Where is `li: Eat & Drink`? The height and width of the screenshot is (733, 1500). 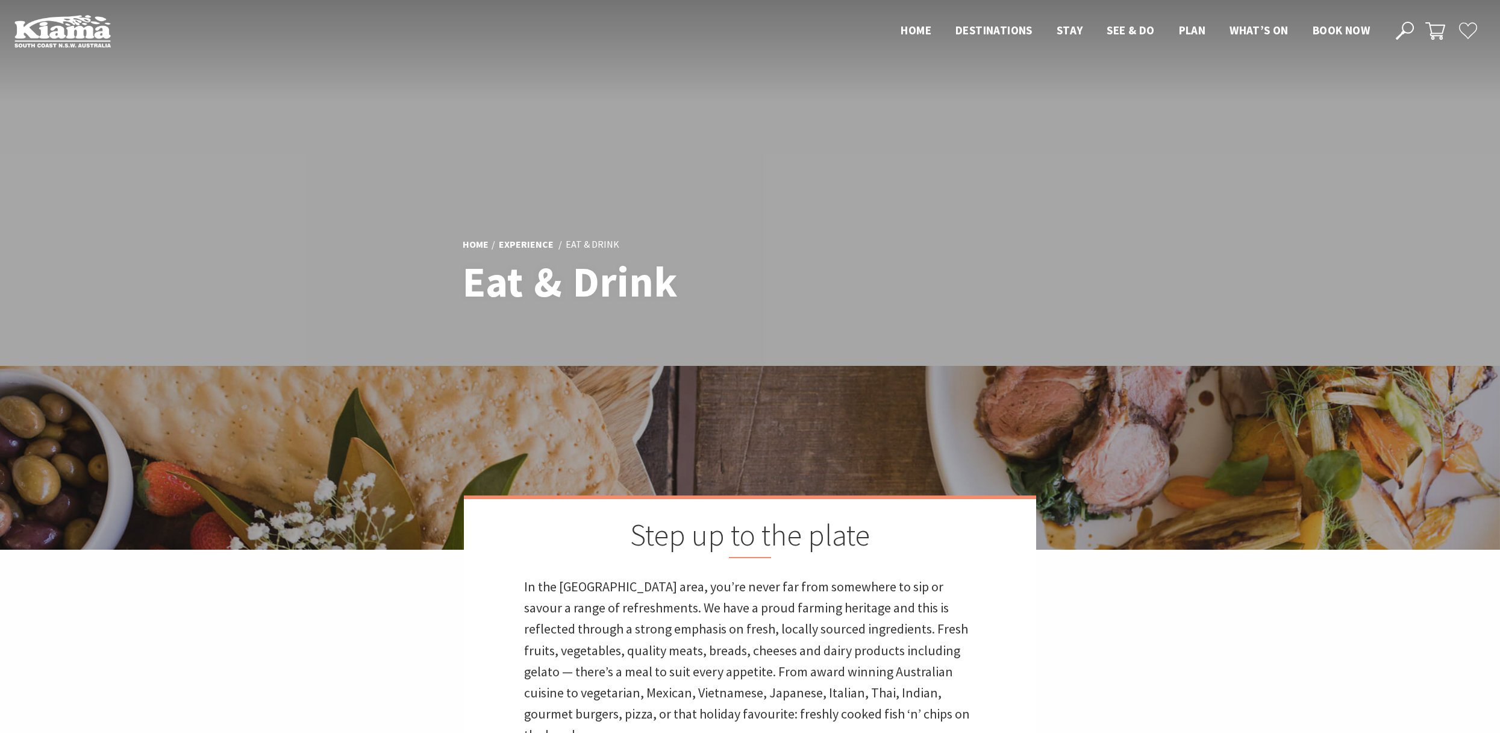
li: Eat & Drink is located at coordinates (592, 245).